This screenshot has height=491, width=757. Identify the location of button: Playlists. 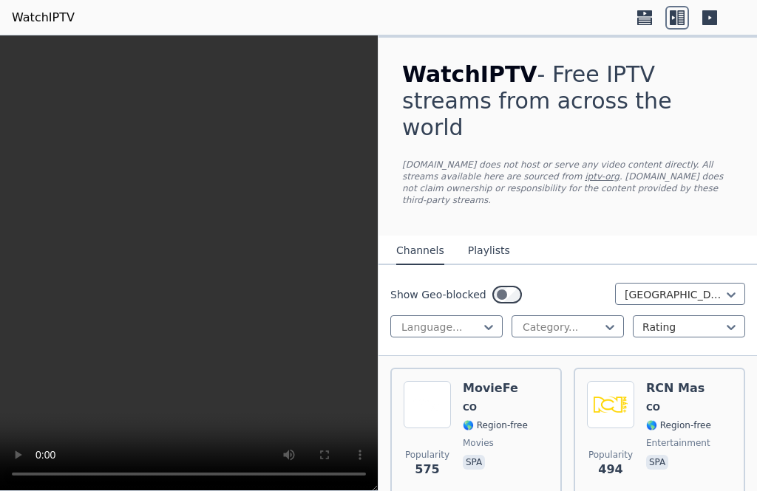
(489, 251).